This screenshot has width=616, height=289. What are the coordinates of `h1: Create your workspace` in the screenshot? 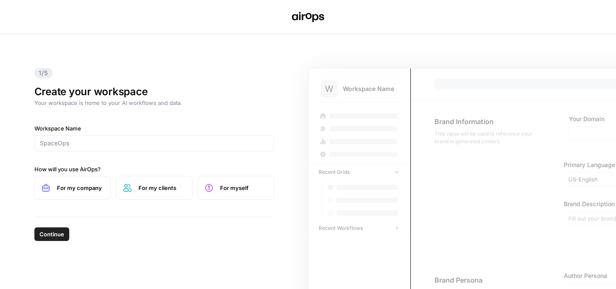 It's located at (154, 92).